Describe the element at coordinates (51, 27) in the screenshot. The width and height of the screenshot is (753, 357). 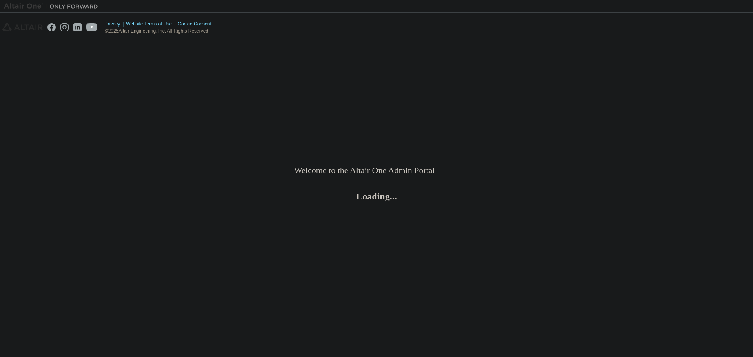
I see `img: facebook.svg` at that location.